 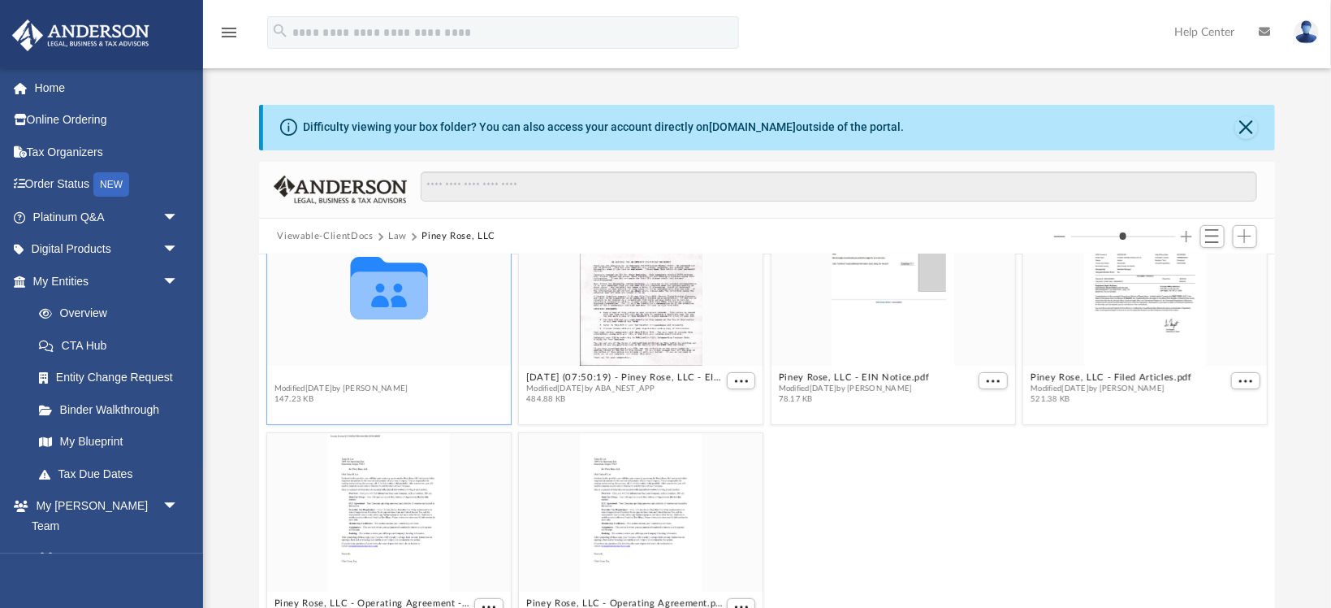 What do you see at coordinates (107, 88) in the screenshot?
I see `a: Home` at bounding box center [107, 88].